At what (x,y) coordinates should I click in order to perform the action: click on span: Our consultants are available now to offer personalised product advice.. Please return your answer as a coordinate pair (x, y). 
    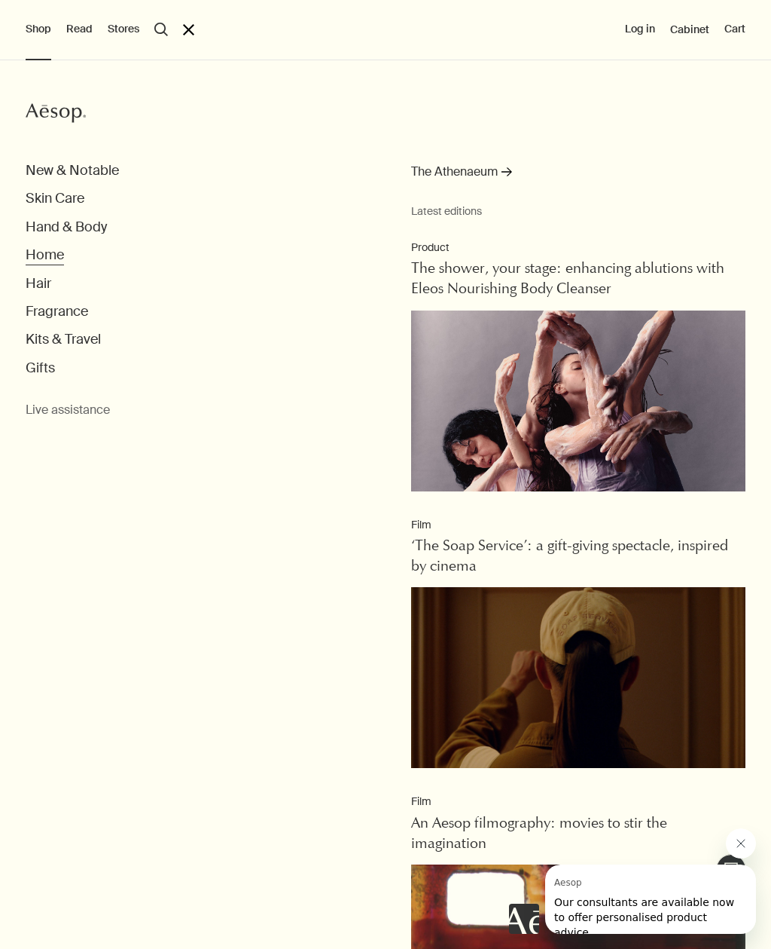
    Looking at the image, I should click on (99, 53).